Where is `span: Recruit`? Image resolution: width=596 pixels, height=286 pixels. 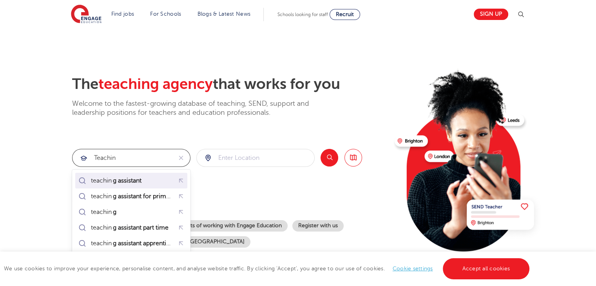 span: Recruit is located at coordinates (345, 14).